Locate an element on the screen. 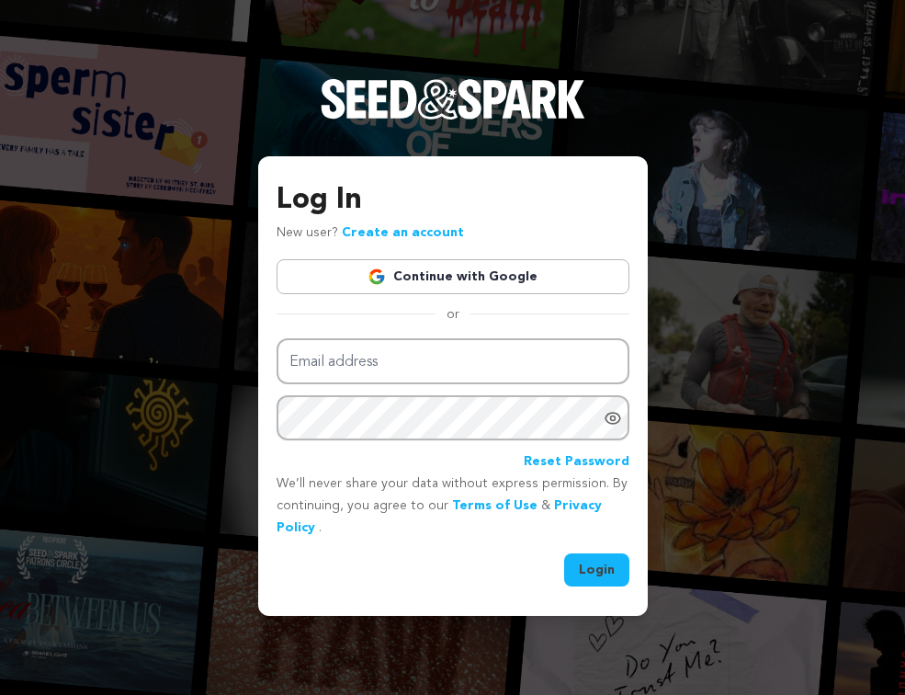 The image size is (905, 695). a: Show password as plain text. Warning: this will display your password on the screen. is located at coordinates (613, 418).